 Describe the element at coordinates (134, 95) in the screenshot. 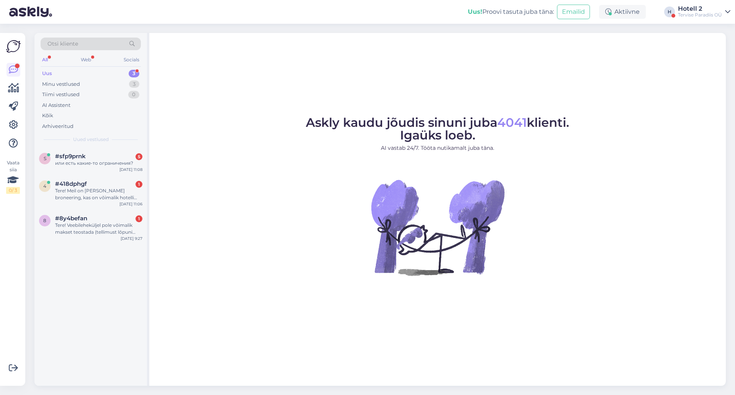

I see `div: 0` at that location.